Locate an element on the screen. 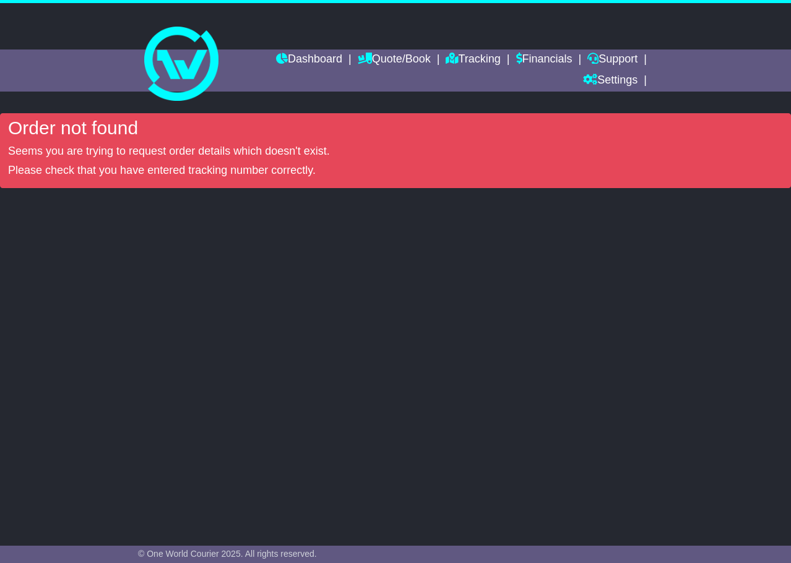 Image resolution: width=791 pixels, height=563 pixels. a: Support is located at coordinates (612, 60).